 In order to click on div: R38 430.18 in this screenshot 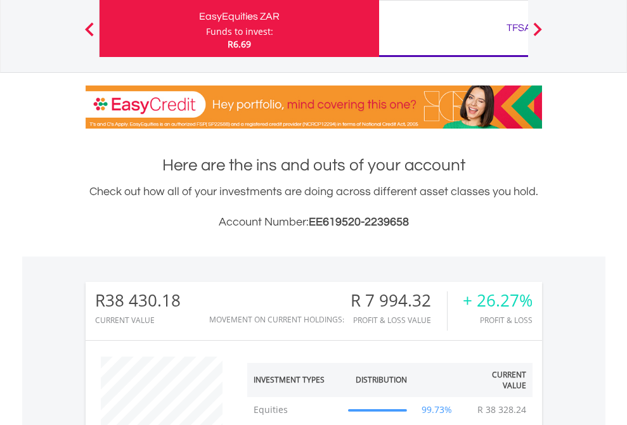, I will do `click(138, 301)`.